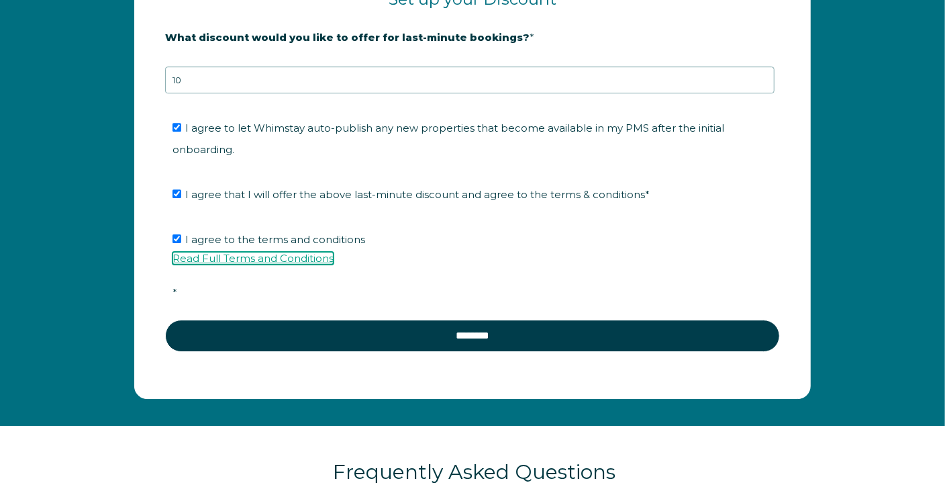  I want to click on span: I agree to let Whimstay auto-publish any new properties that become available in my PMS after the..., so click(448, 138).